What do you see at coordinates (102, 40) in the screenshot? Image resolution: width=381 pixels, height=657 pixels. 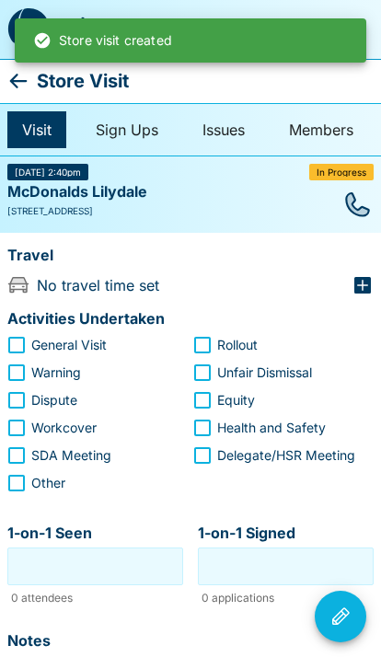 I see `div: Store visit created` at bounding box center [102, 40].